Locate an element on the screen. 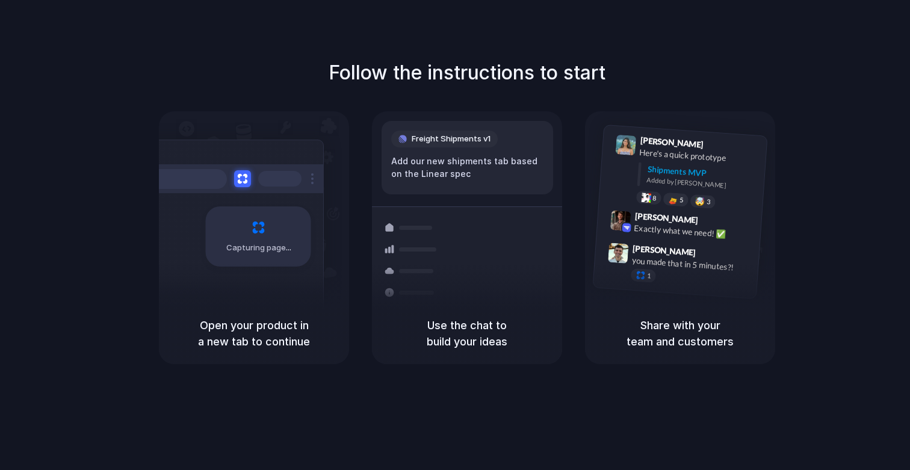 Image resolution: width=910 pixels, height=470 pixels. div: Shipments MVP is located at coordinates (702, 173).